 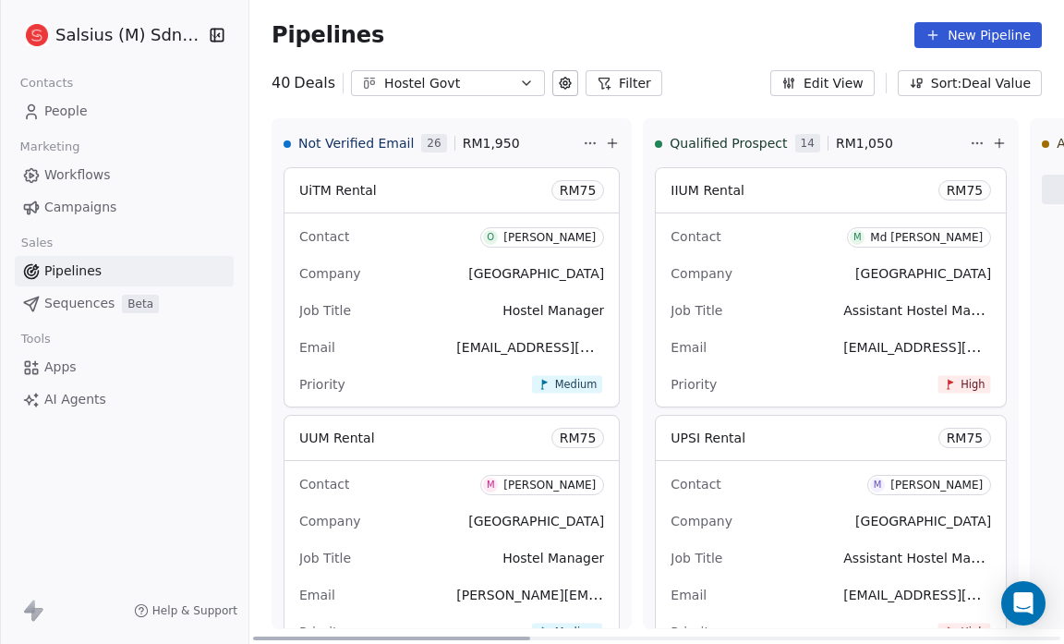 I want to click on span: Marketing, so click(x=50, y=147).